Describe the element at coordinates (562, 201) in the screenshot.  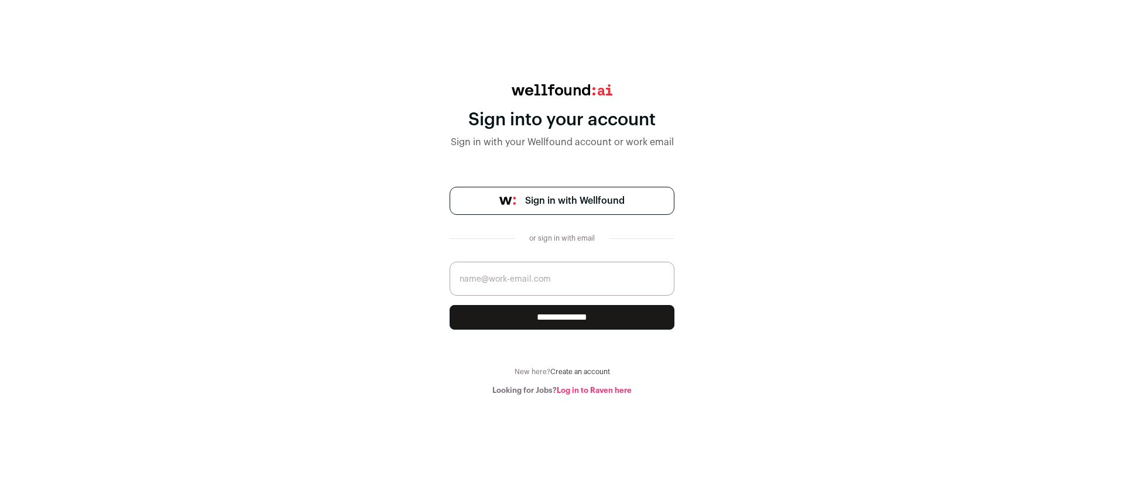
I see `a: Sign in with Wellfound` at that location.